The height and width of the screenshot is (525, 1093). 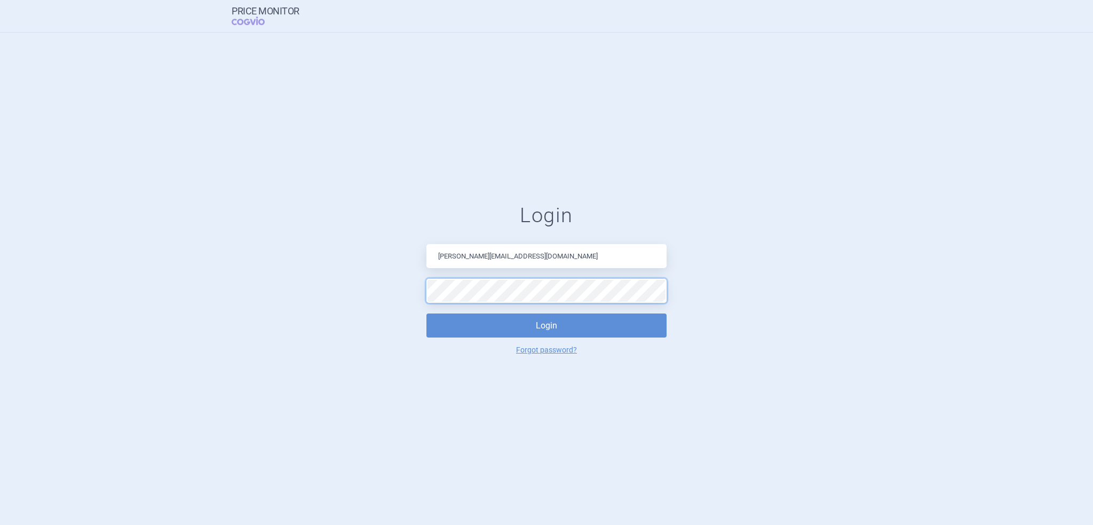 What do you see at coordinates (256, 21) in the screenshot?
I see `span: COGVIO` at bounding box center [256, 21].